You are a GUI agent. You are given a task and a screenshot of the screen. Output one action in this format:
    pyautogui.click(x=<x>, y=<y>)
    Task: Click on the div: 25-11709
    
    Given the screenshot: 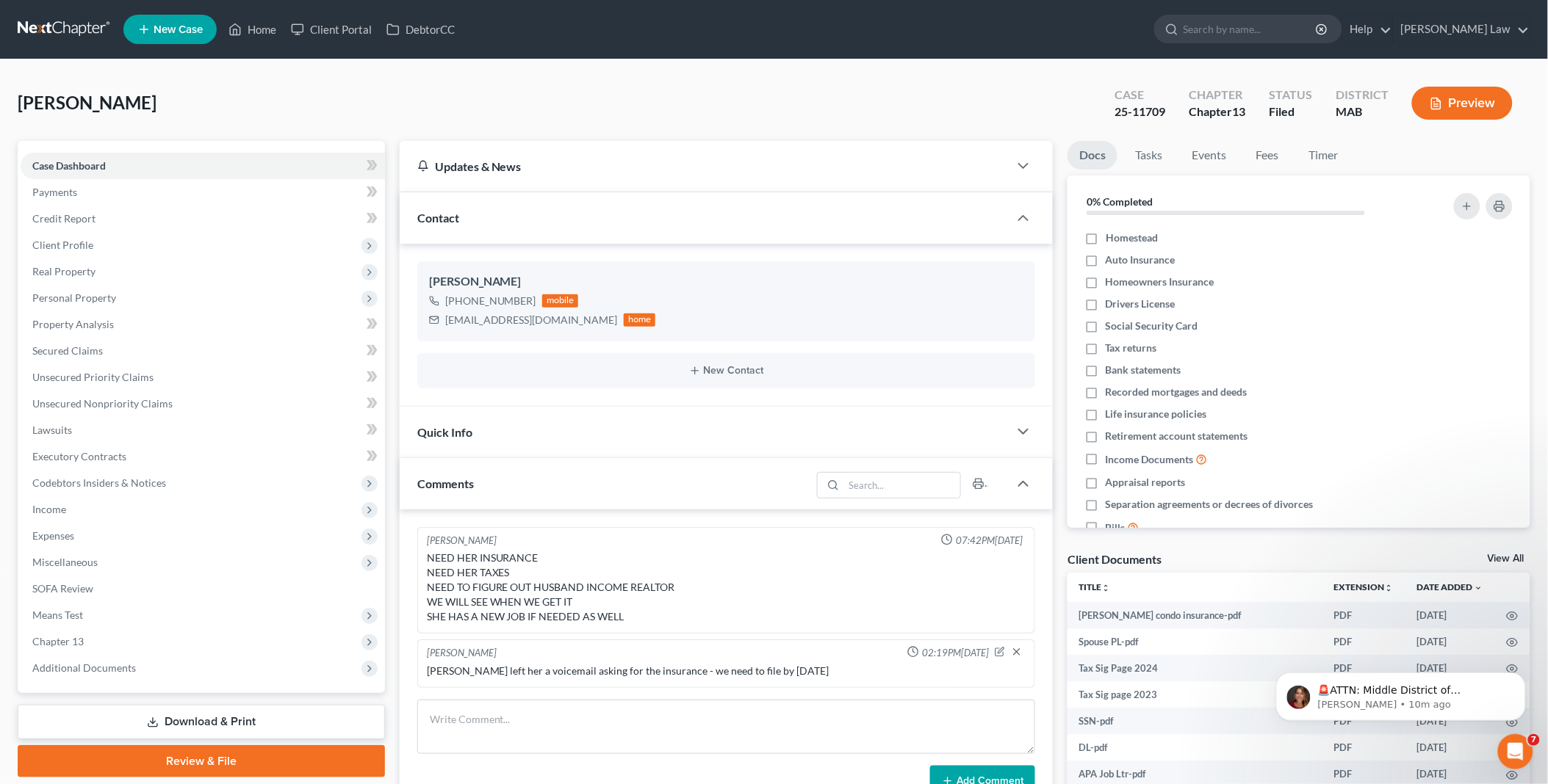 What is the action you would take?
    pyautogui.click(x=1140, y=112)
    